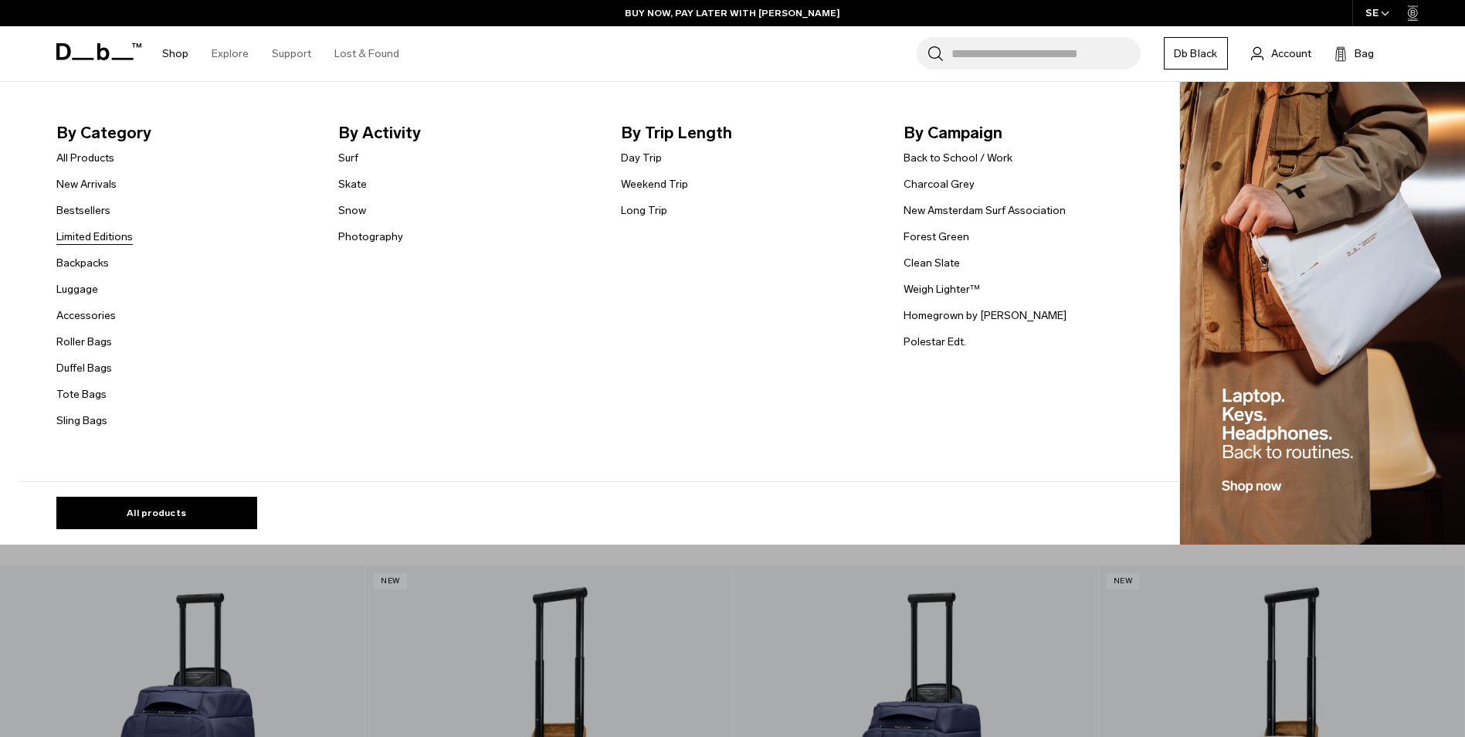  What do you see at coordinates (750, 133) in the screenshot?
I see `span: By Trip Length` at bounding box center [750, 133].